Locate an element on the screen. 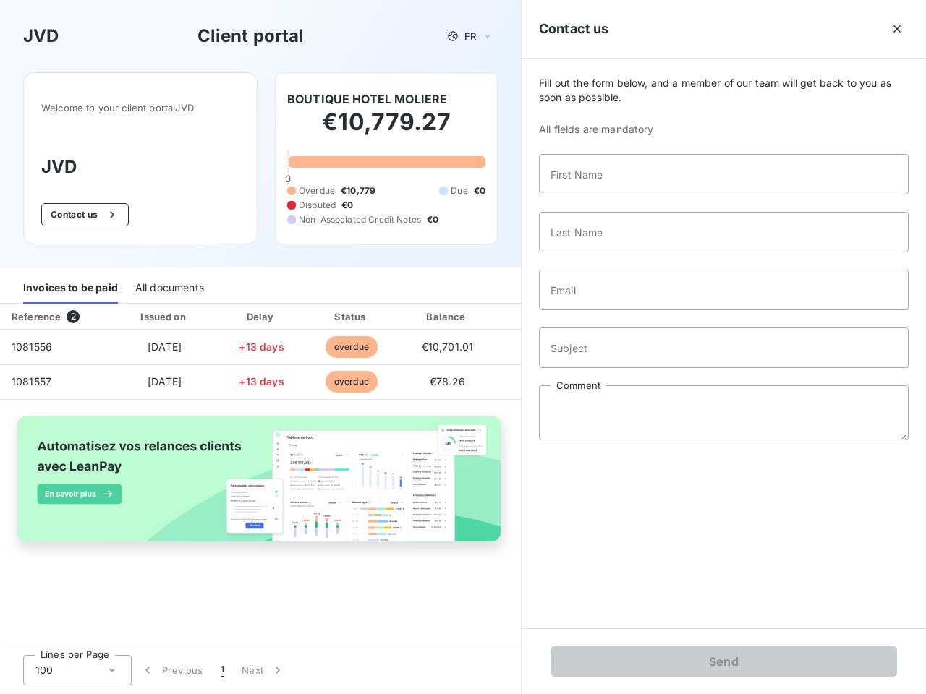  h3: Client portal is located at coordinates (251, 36).